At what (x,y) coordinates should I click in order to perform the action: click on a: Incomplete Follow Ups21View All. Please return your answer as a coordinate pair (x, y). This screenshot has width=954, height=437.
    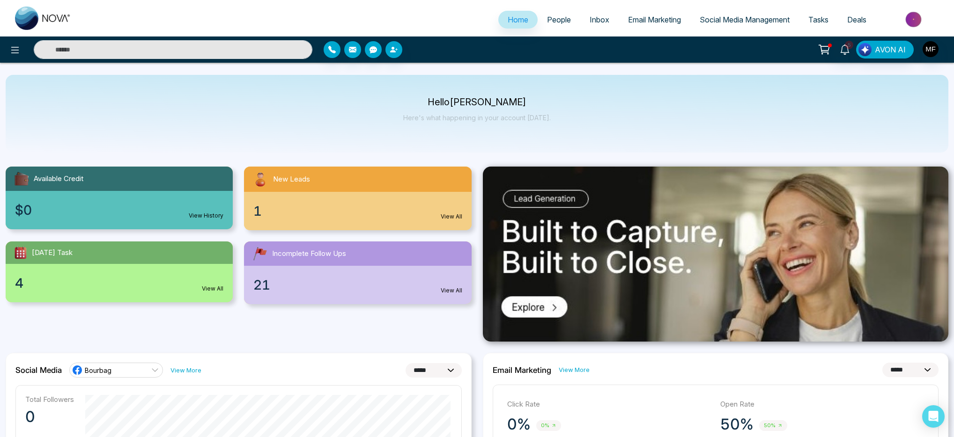
    Looking at the image, I should click on (357, 273).